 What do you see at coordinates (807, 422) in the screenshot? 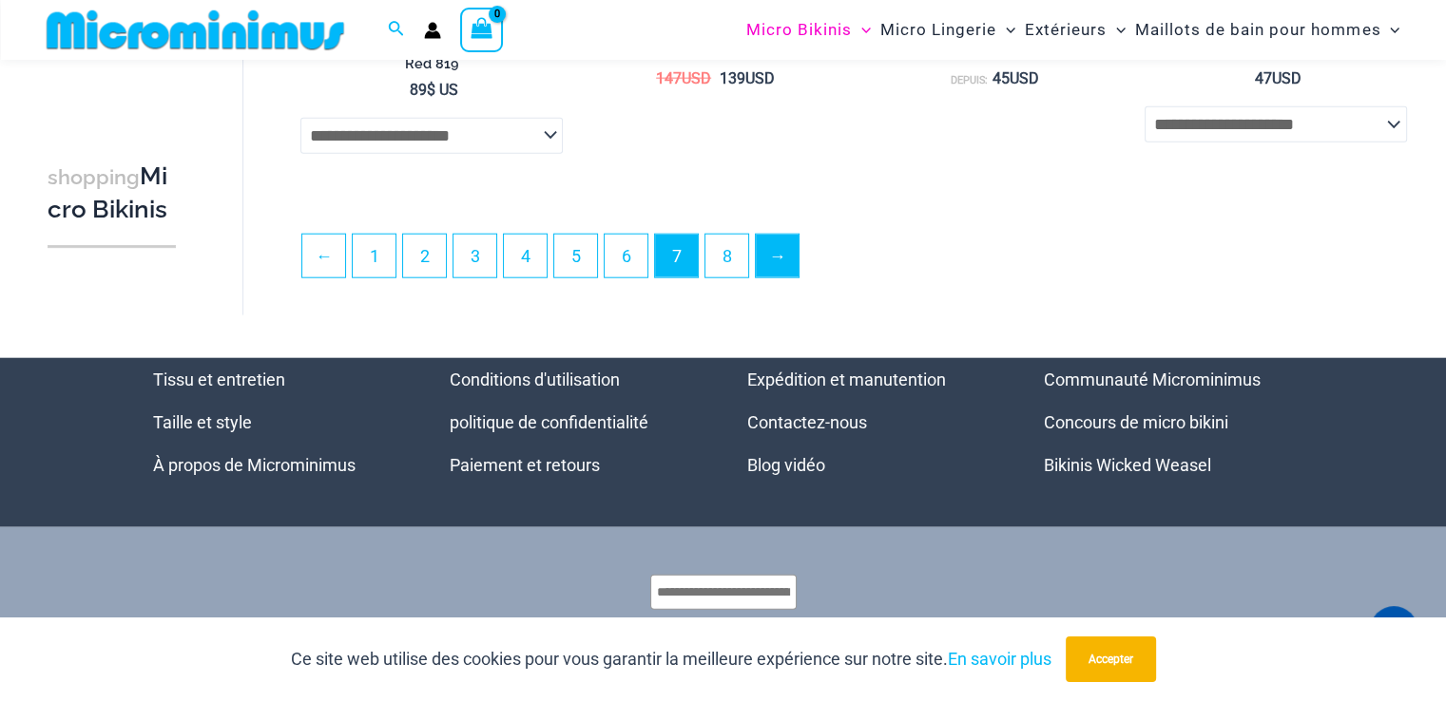
I see `font: Contactez-nous` at bounding box center [807, 422].